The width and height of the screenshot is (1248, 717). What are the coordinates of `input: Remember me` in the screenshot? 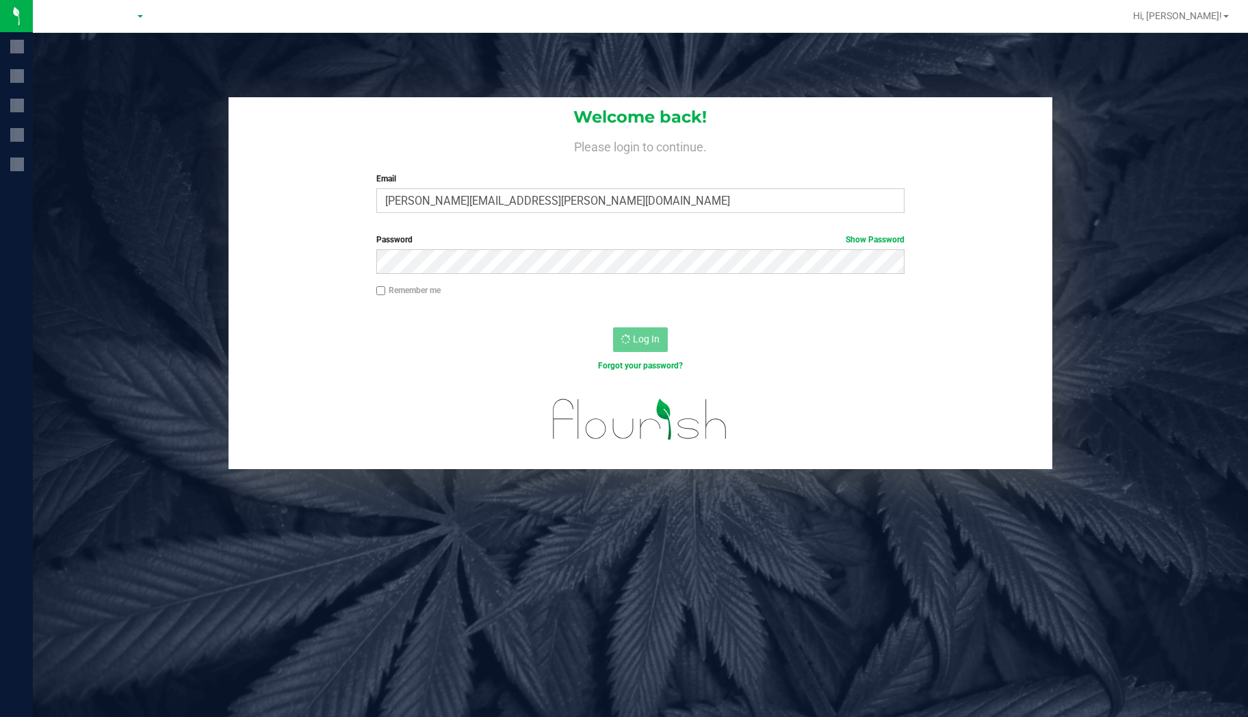 It's located at (381, 291).